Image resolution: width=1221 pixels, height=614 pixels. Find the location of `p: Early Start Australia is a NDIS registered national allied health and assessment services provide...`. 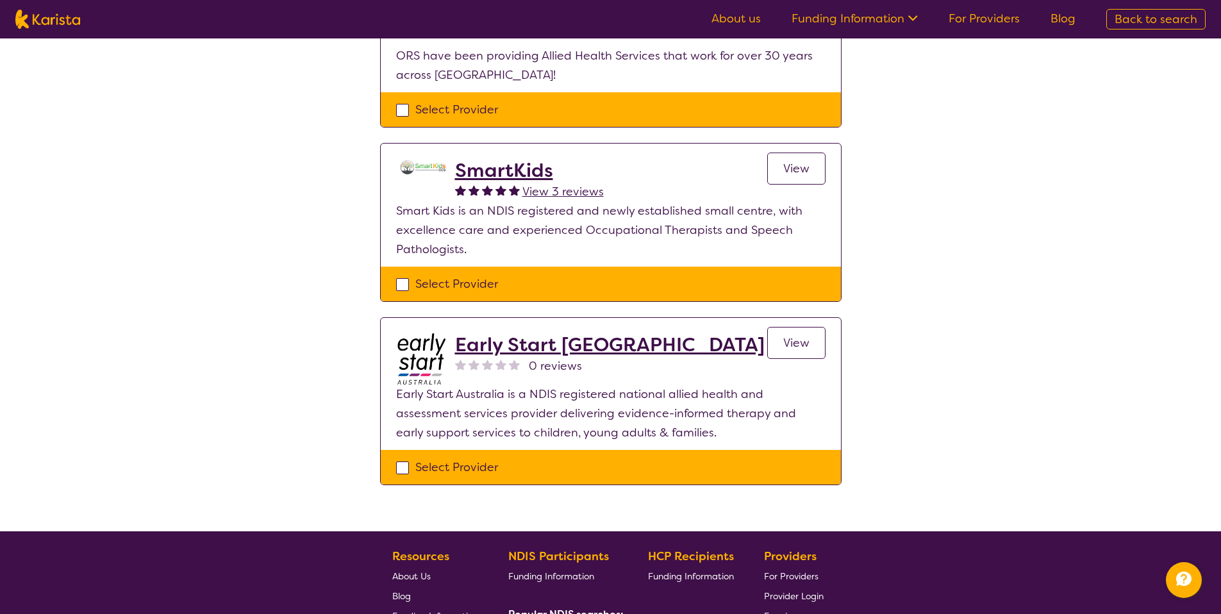

p: Early Start Australia is a NDIS registered national allied health and assessment services provide... is located at coordinates (611, 413).